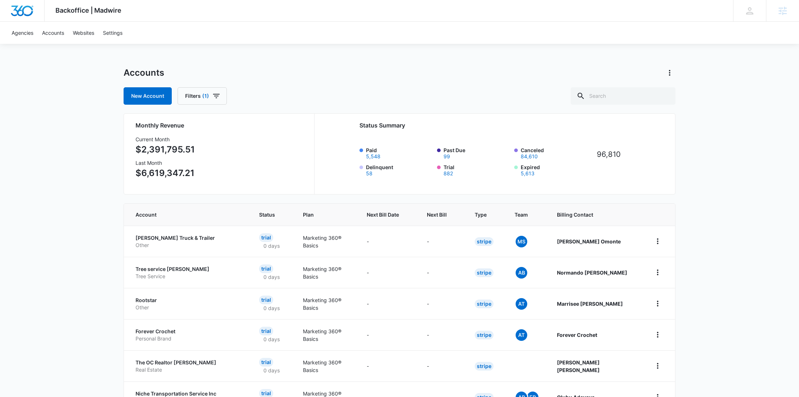  Describe the element at coordinates (609, 154) in the screenshot. I see `tspan: 96,810` at that location.